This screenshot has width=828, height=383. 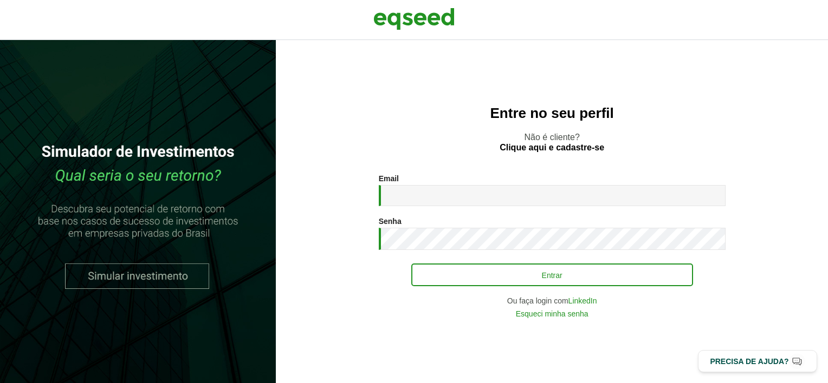 I want to click on a: Esqueci minha senha, so click(x=552, y=314).